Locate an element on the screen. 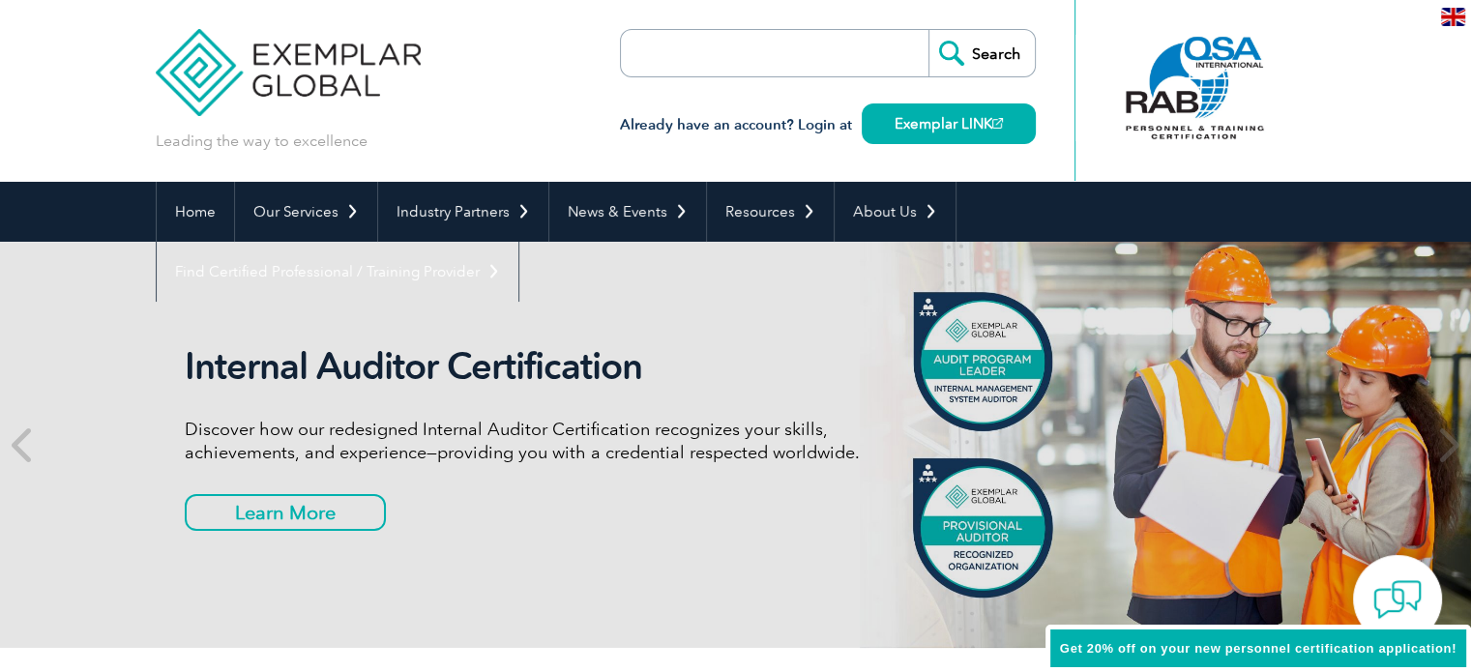  a: Home is located at coordinates (195, 212).